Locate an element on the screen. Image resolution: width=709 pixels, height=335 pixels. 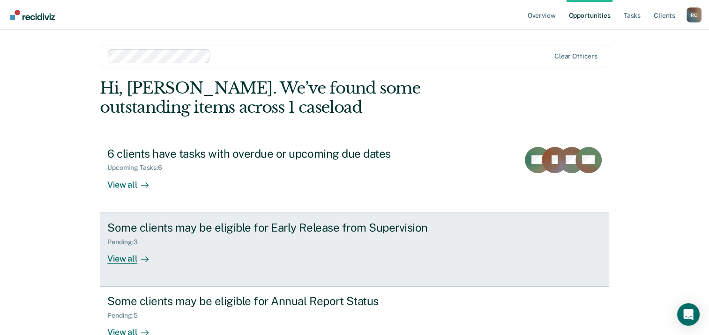
img: Recidiviz is located at coordinates (32, 15).